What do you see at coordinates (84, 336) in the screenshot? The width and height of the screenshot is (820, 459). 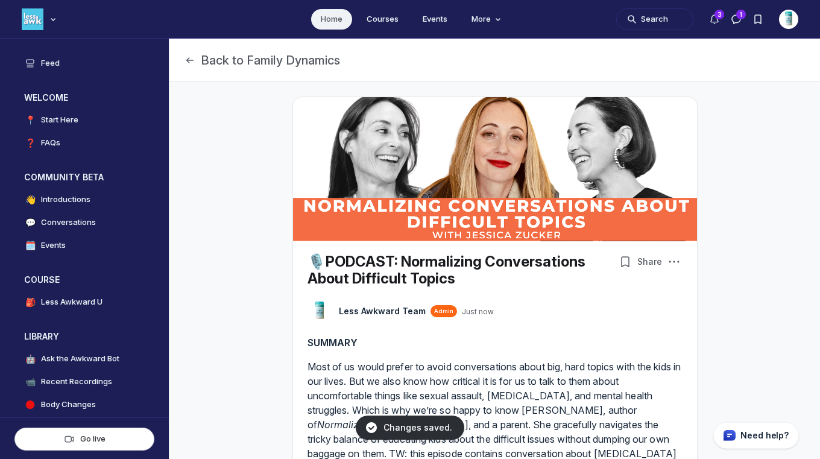 I see `button: LIBRARYCollapse space` at bounding box center [84, 336].